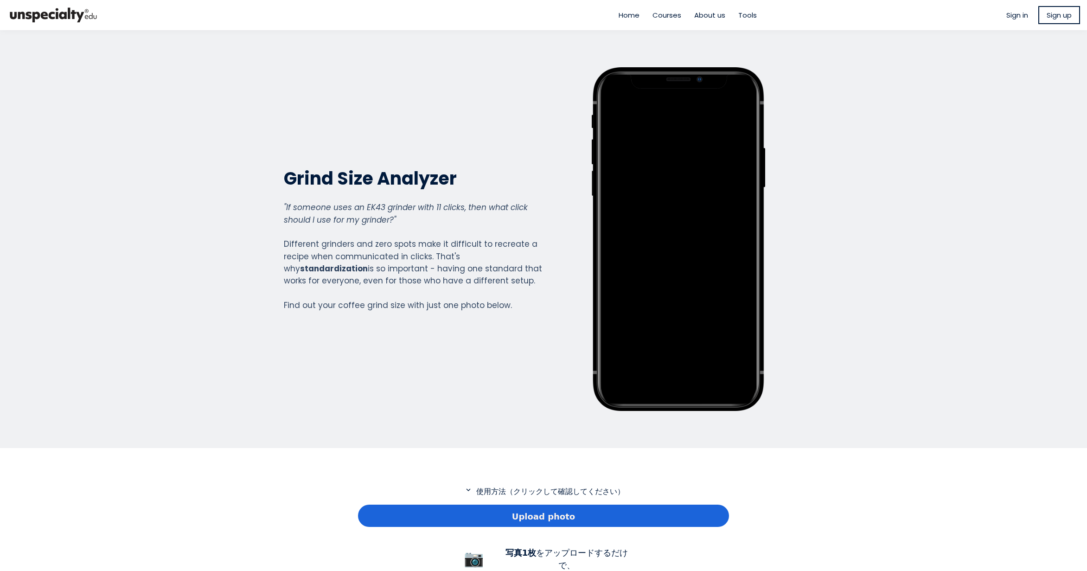 This screenshot has height=571, width=1087. What do you see at coordinates (1017, 15) in the screenshot?
I see `a: Sign in` at bounding box center [1017, 15].